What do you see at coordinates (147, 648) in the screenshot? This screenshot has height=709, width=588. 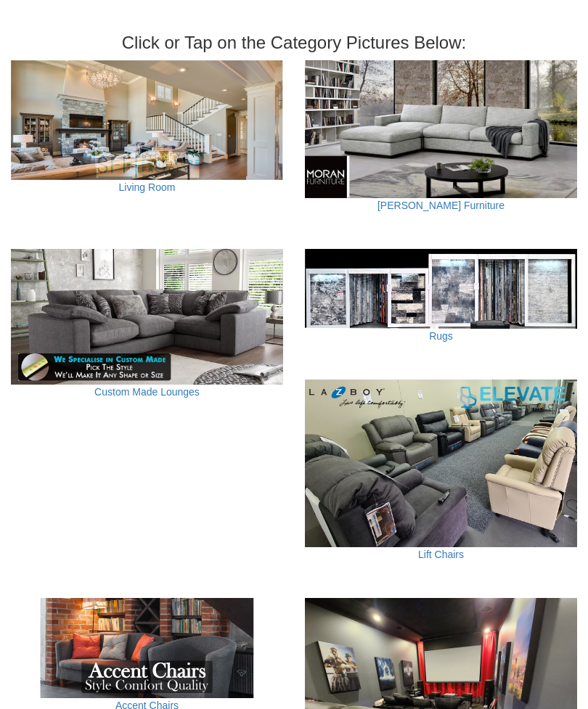 I see `img: Accent Chairs` at bounding box center [147, 648].